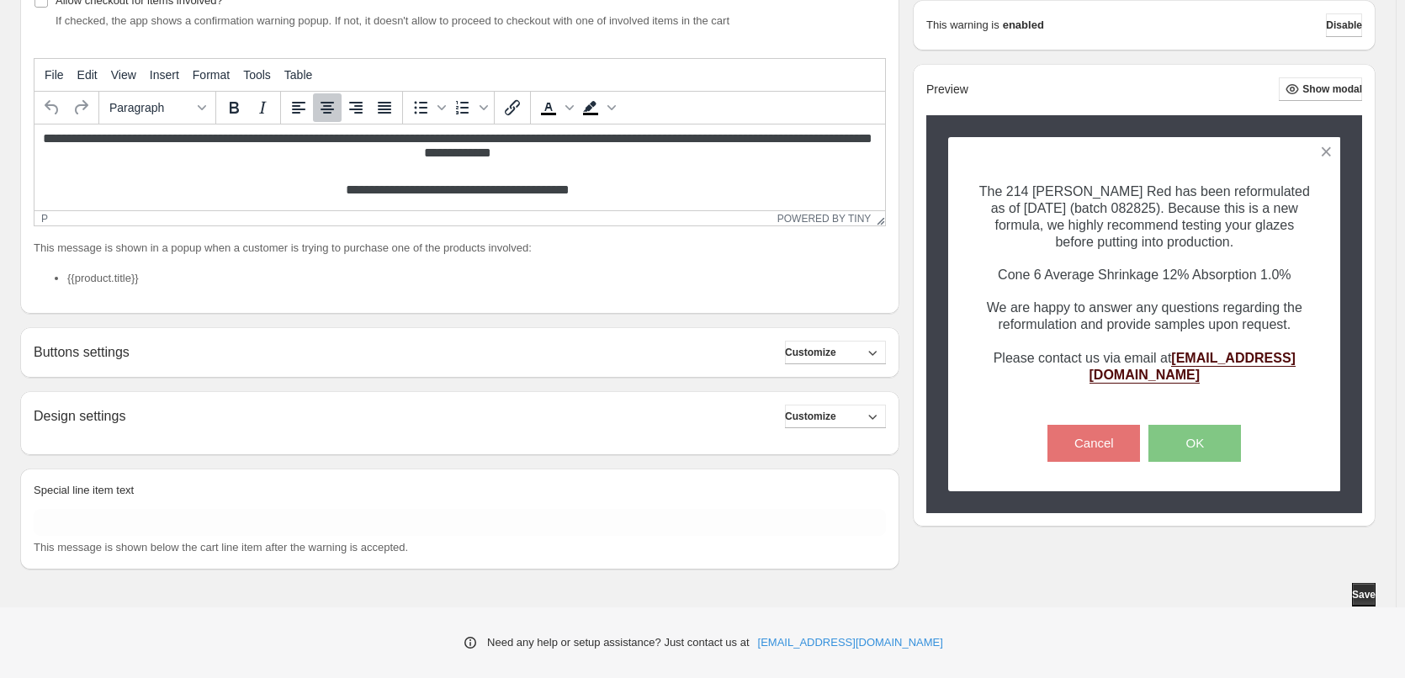  I want to click on span: If checked, the app shows a confirmation warning popup. If not, it doesn't allow to proceed to ch..., so click(392, 20).